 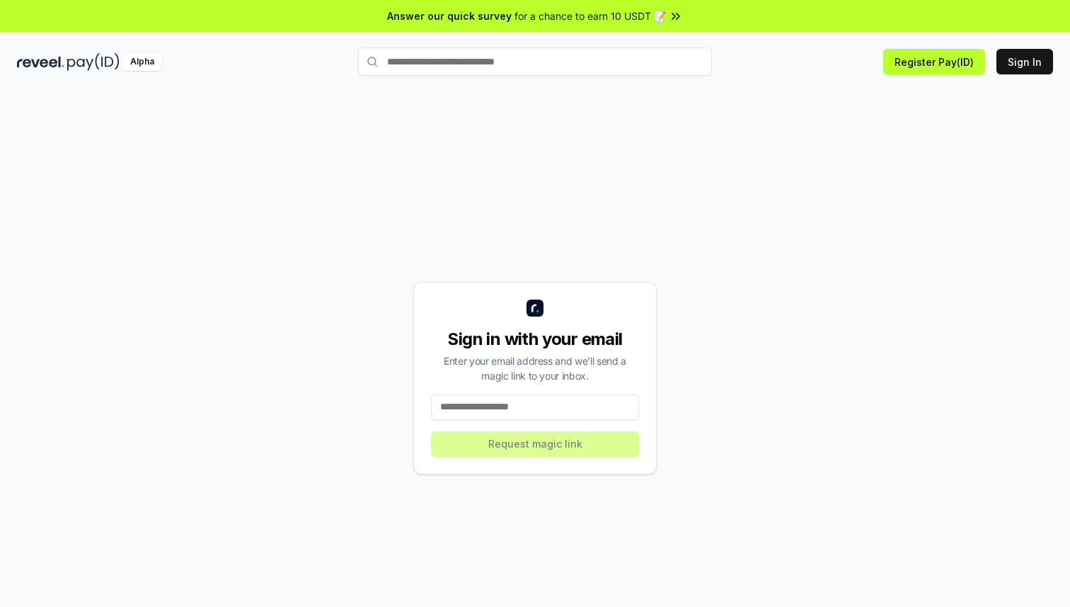 What do you see at coordinates (93, 62) in the screenshot?
I see `img: pay_id` at bounding box center [93, 62].